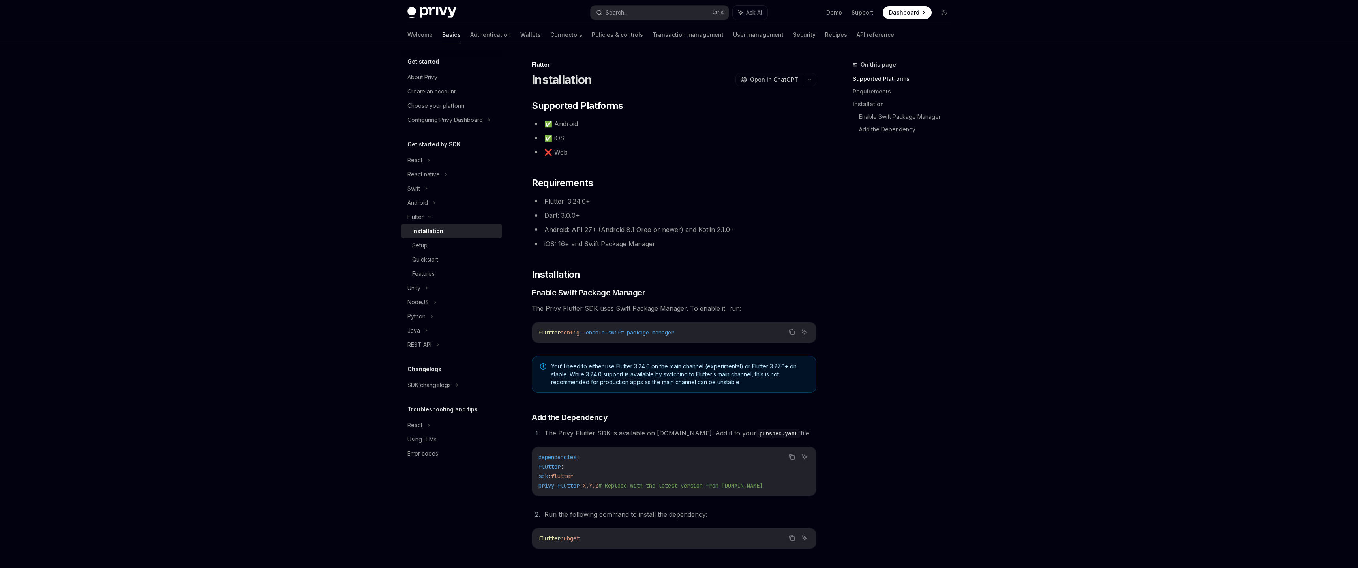 This screenshot has height=568, width=1358. What do you see at coordinates (445, 120) in the screenshot?
I see `div: Configuring Privy Dashboard` at bounding box center [445, 120].